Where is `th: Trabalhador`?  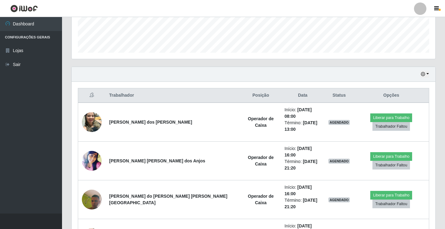 th: Trabalhador is located at coordinates (173, 96).